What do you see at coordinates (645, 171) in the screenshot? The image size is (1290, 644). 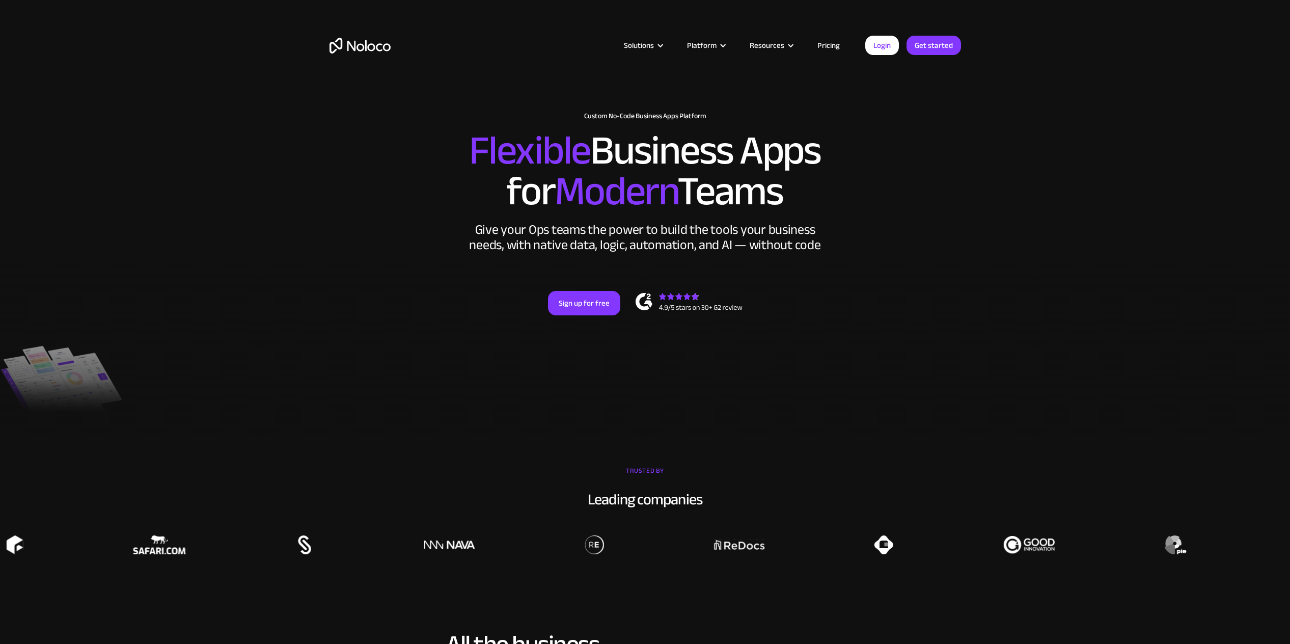 I see `h2: Business Apps for Teams` at bounding box center [645, 171].